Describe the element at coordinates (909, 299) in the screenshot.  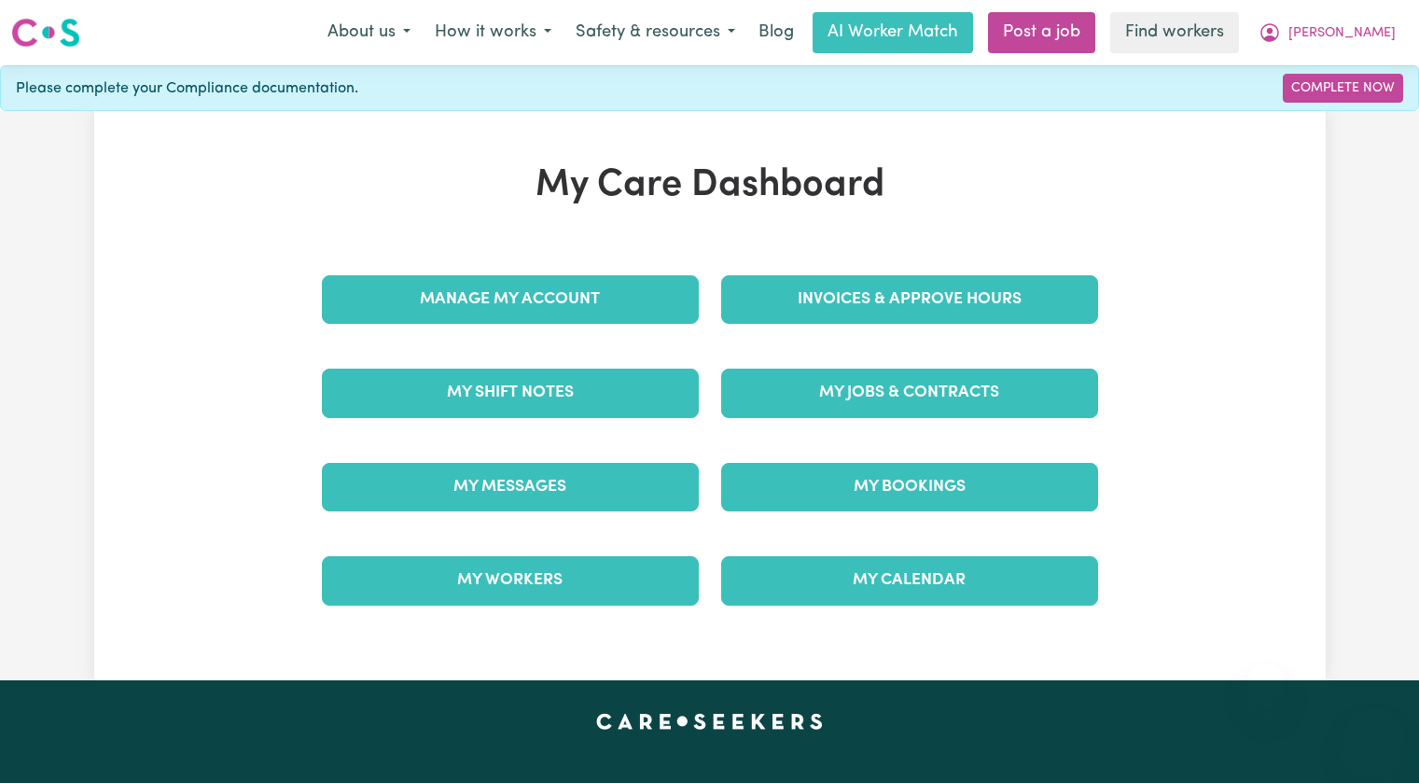
I see `a: Invoices & Approve Hours` at that location.